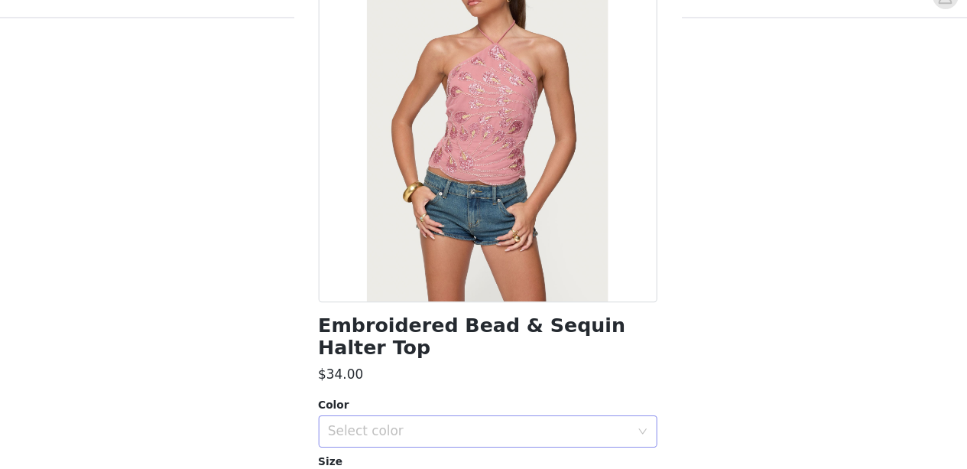  What do you see at coordinates (484, 408) in the screenshot?
I see `div: Color` at bounding box center [484, 408].